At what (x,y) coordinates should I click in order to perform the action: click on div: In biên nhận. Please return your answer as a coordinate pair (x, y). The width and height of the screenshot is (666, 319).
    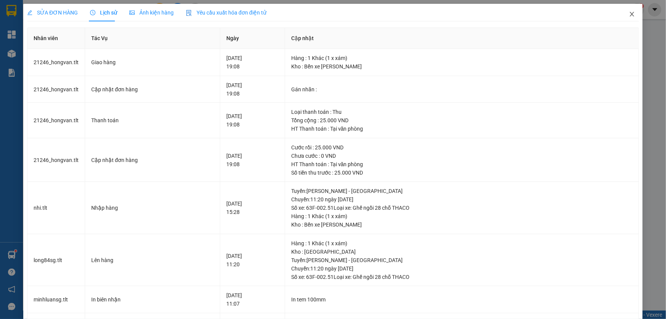
    Looking at the image, I should click on (152, 299).